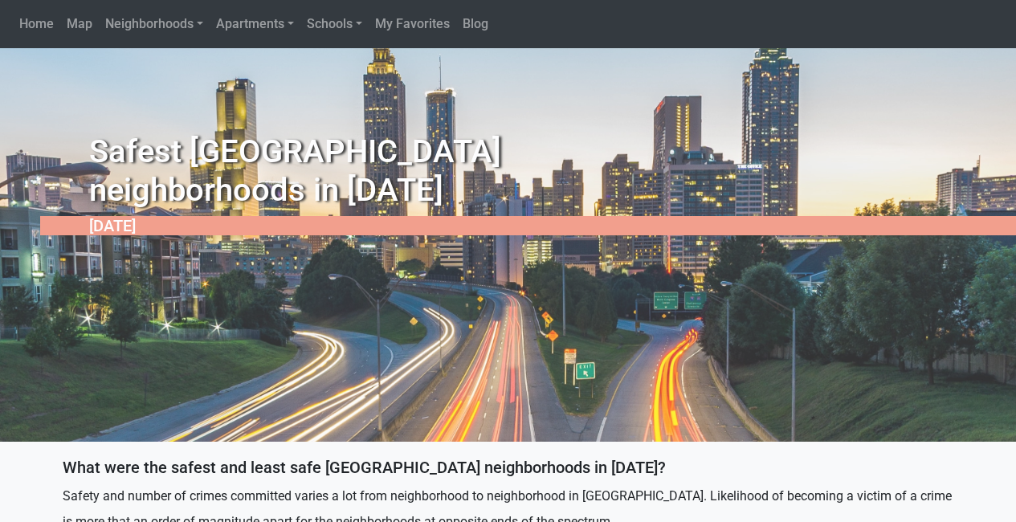 Image resolution: width=1016 pixels, height=522 pixels. What do you see at coordinates (36, 23) in the screenshot?
I see `span: Home` at bounding box center [36, 23].